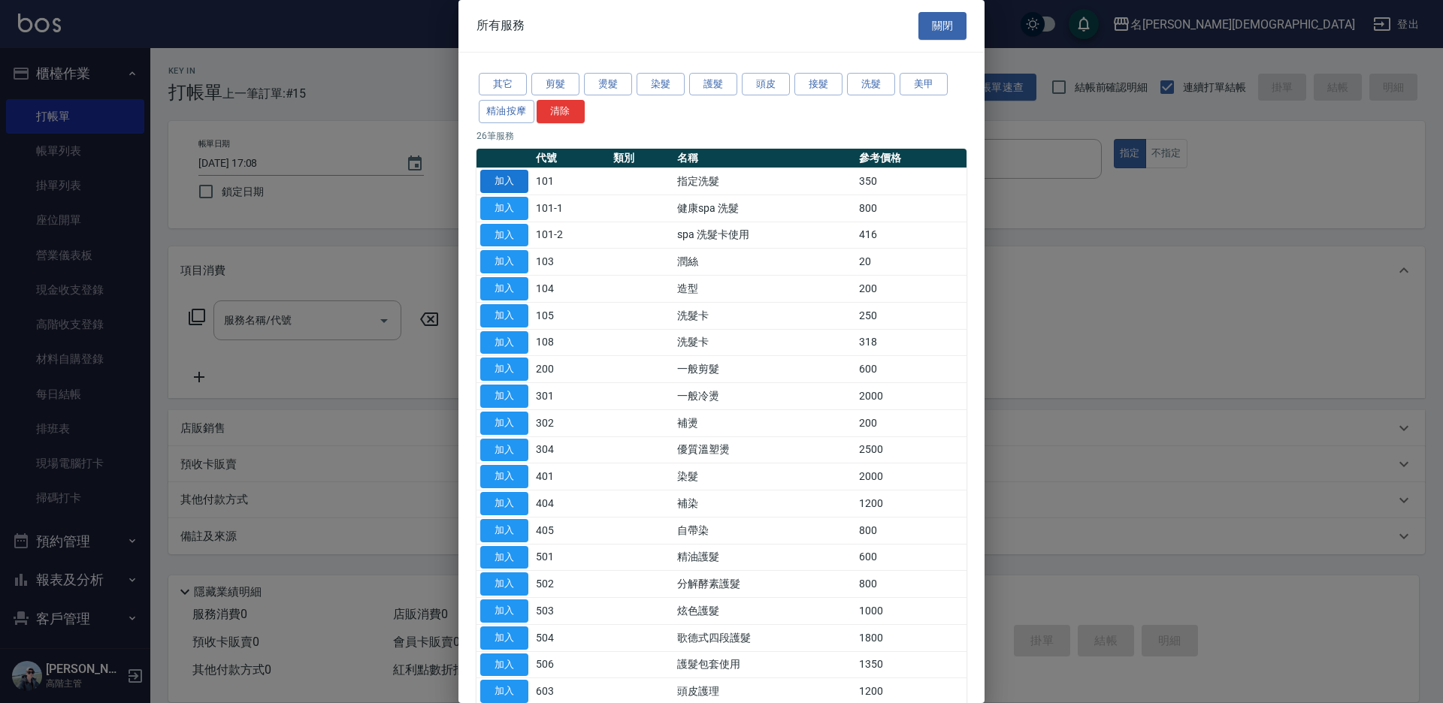 Image resolution: width=1443 pixels, height=703 pixels. Describe the element at coordinates (764, 612) in the screenshot. I see `td: 炫色護髮` at that location.